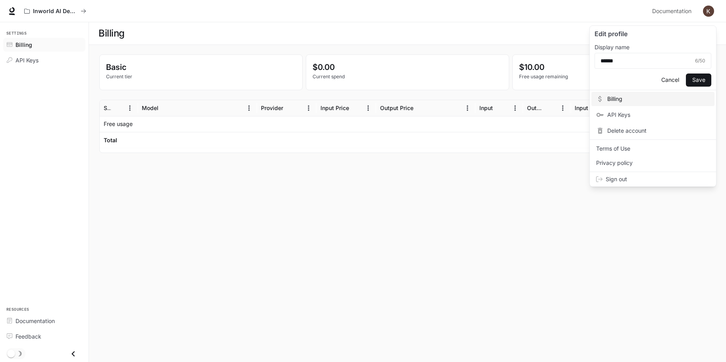  Describe the element at coordinates (658, 179) in the screenshot. I see `span: Sign out` at that location.